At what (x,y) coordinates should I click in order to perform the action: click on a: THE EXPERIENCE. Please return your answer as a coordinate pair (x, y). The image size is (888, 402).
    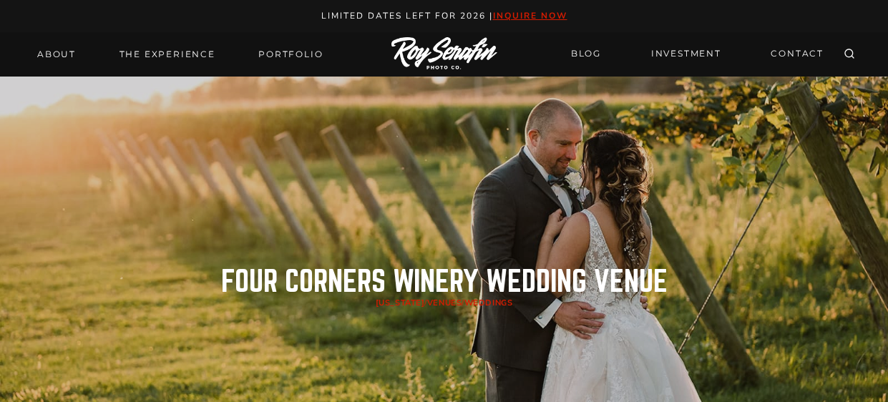
    Looking at the image, I should click on (167, 54).